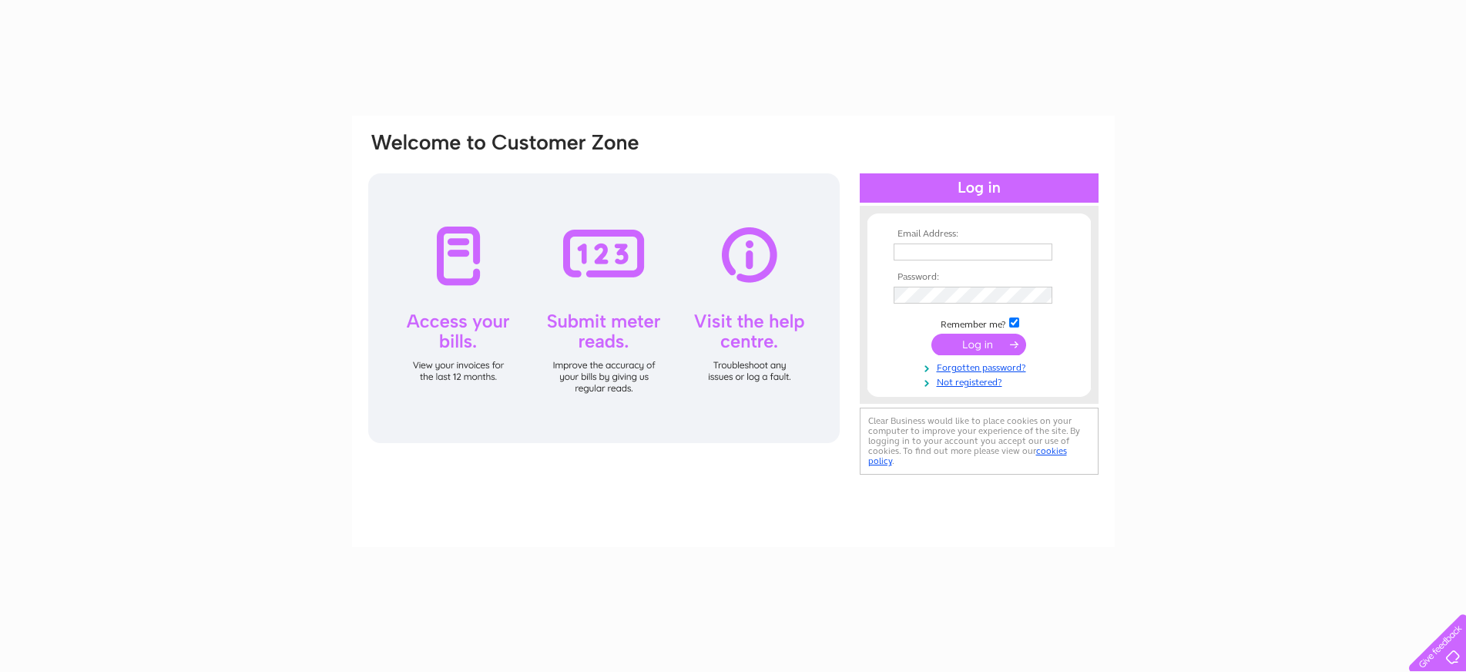 This screenshot has height=672, width=1466. Describe the element at coordinates (979, 323) in the screenshot. I see `td: Remember me?` at that location.